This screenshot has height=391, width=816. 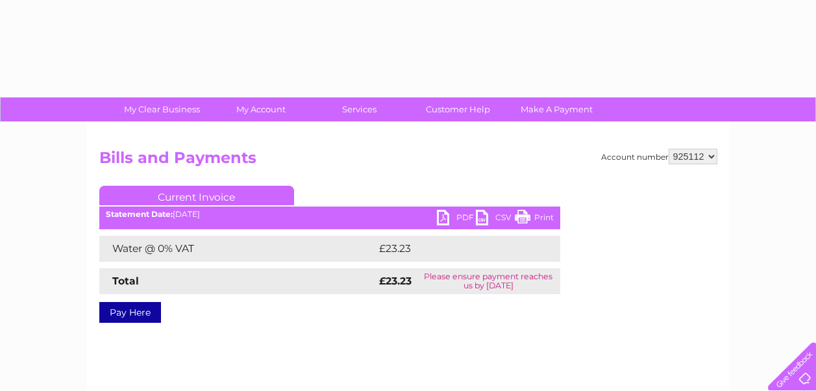 What do you see at coordinates (455, 249) in the screenshot?
I see `td: £23.23` at bounding box center [455, 249].